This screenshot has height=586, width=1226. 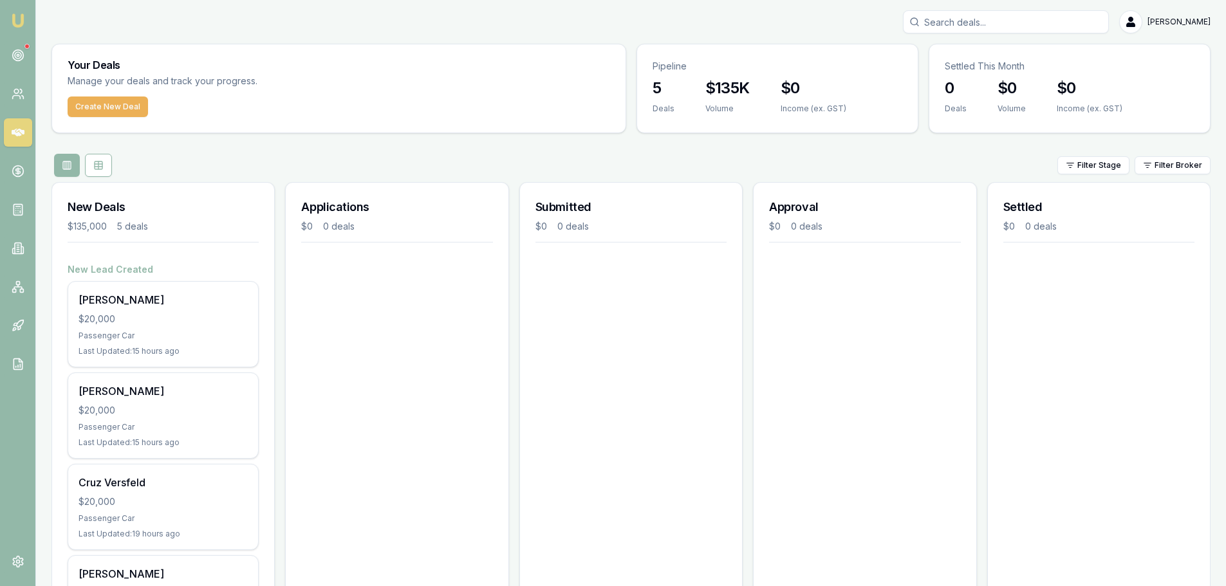 What do you see at coordinates (107, 107) in the screenshot?
I see `a: Create New Deal` at bounding box center [107, 107].